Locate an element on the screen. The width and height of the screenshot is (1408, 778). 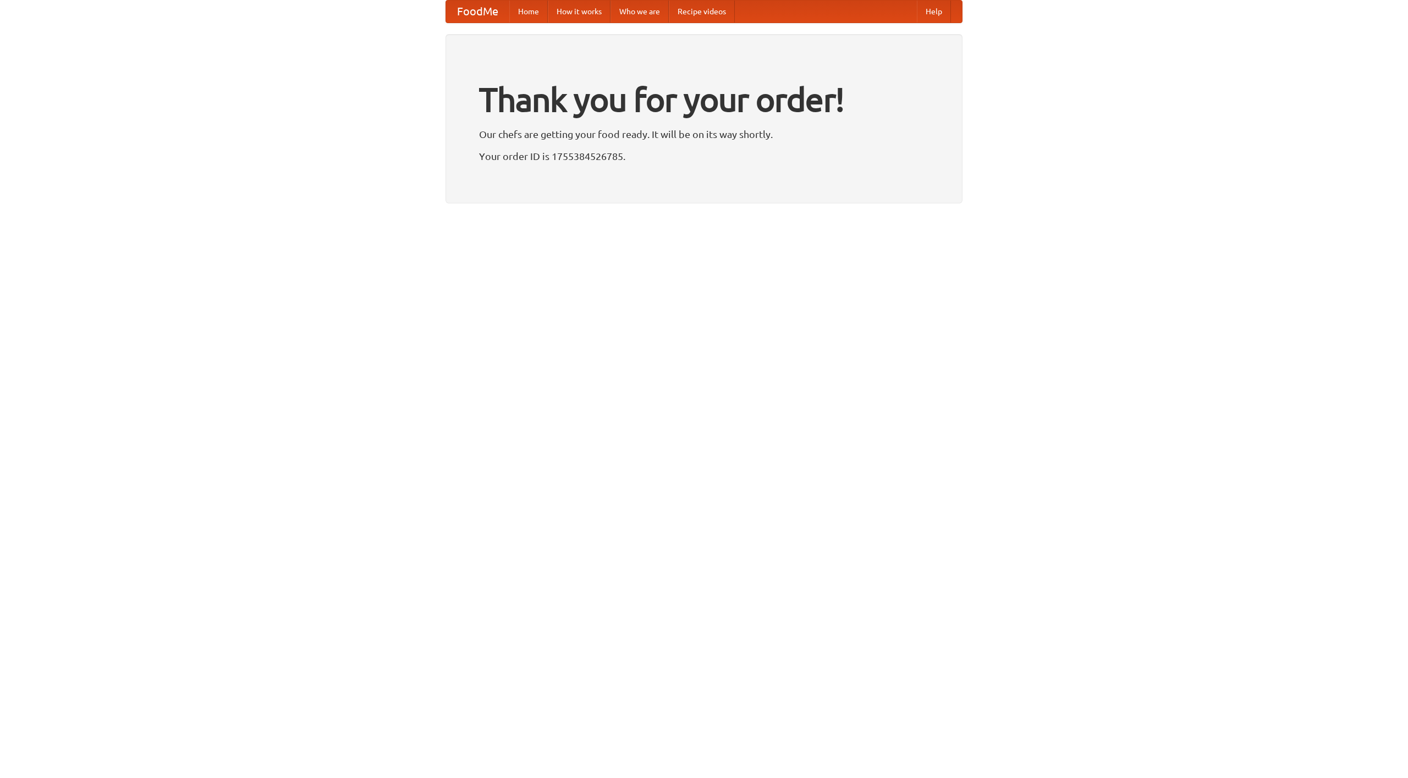
h1: Thank you for your order! is located at coordinates (704, 100).